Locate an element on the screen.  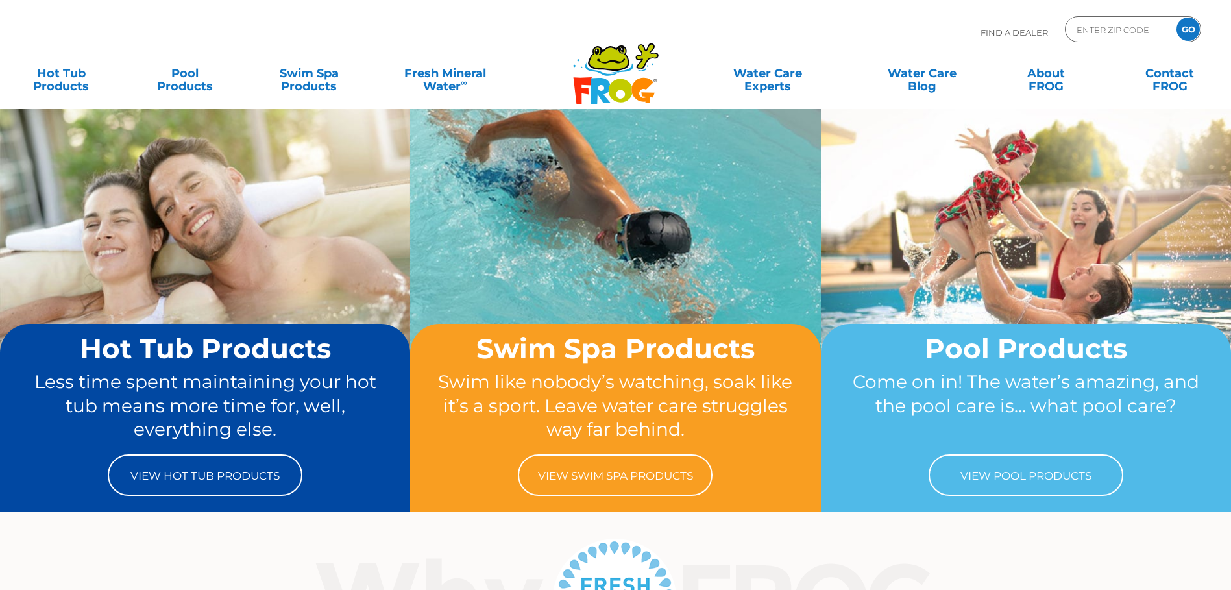
a: Fresh MineralWater∞ is located at coordinates (445, 73).